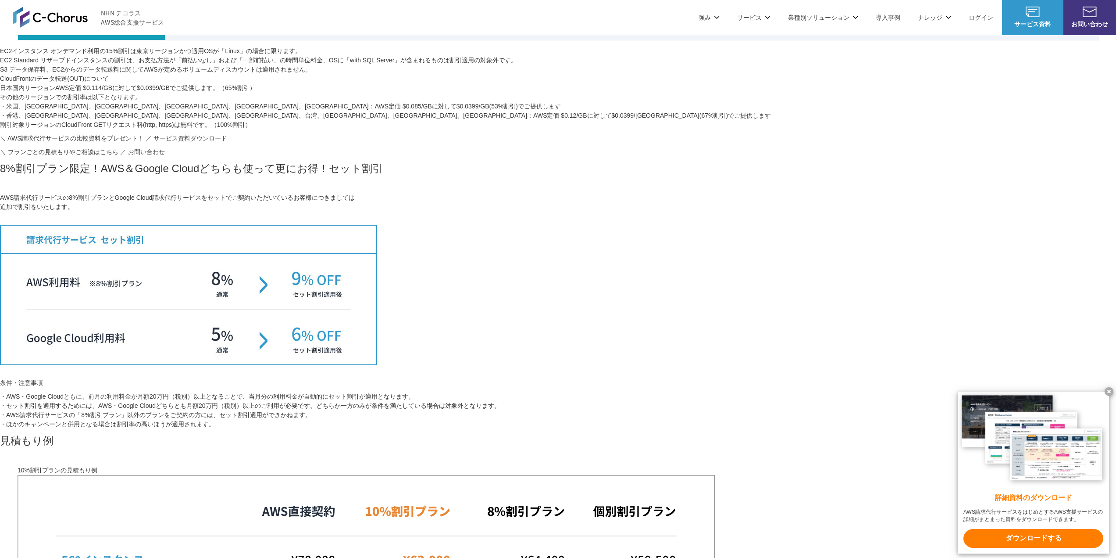 The image size is (1116, 558). Describe the element at coordinates (147, 152) in the screenshot. I see `a: お問い合わせ` at that location.